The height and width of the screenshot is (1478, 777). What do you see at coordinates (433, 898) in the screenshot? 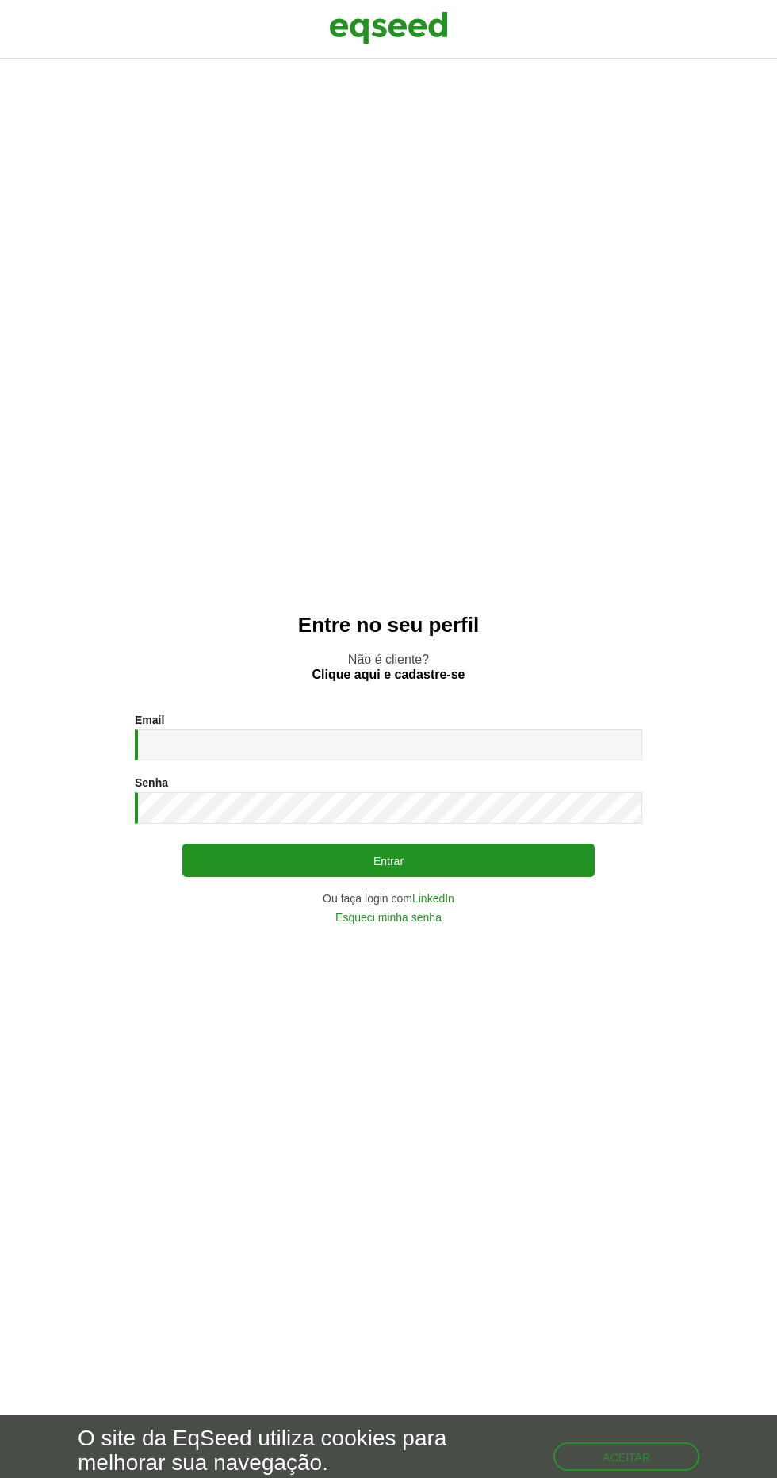
I see `a: LinkedIn` at bounding box center [433, 898].